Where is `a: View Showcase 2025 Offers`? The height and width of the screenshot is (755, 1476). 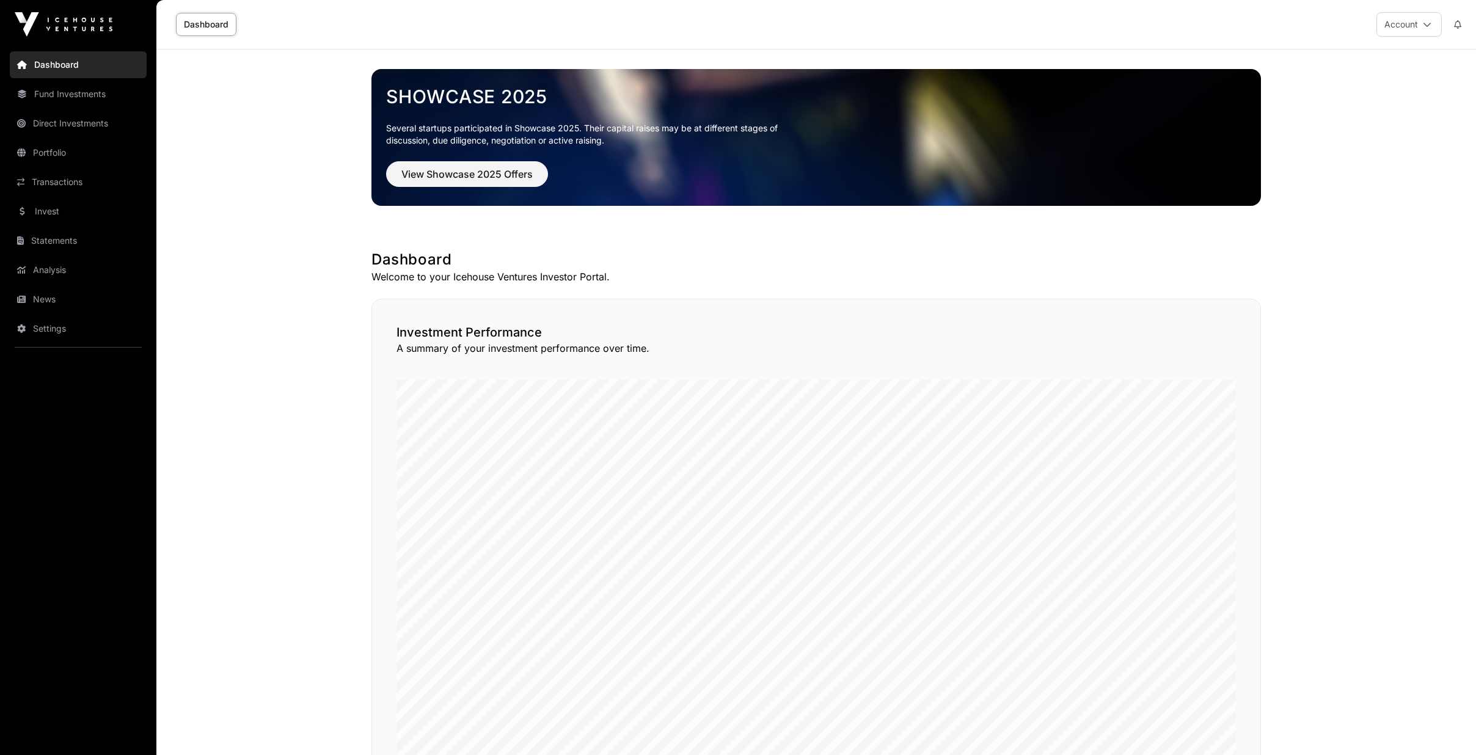 a: View Showcase 2025 Offers is located at coordinates (467, 180).